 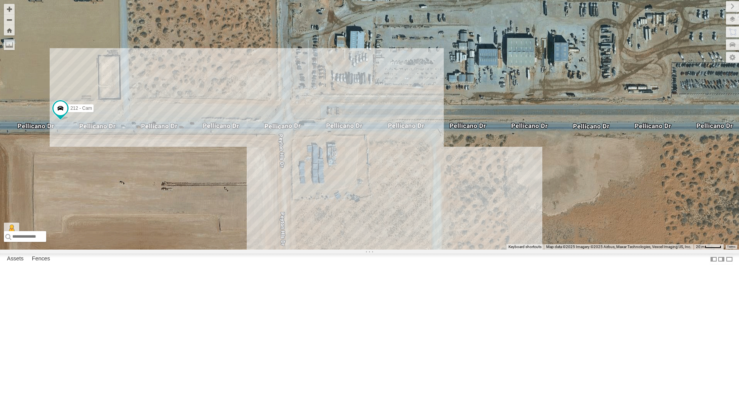 What do you see at coordinates (9, 9) in the screenshot?
I see `button: Zoom in` at bounding box center [9, 9].